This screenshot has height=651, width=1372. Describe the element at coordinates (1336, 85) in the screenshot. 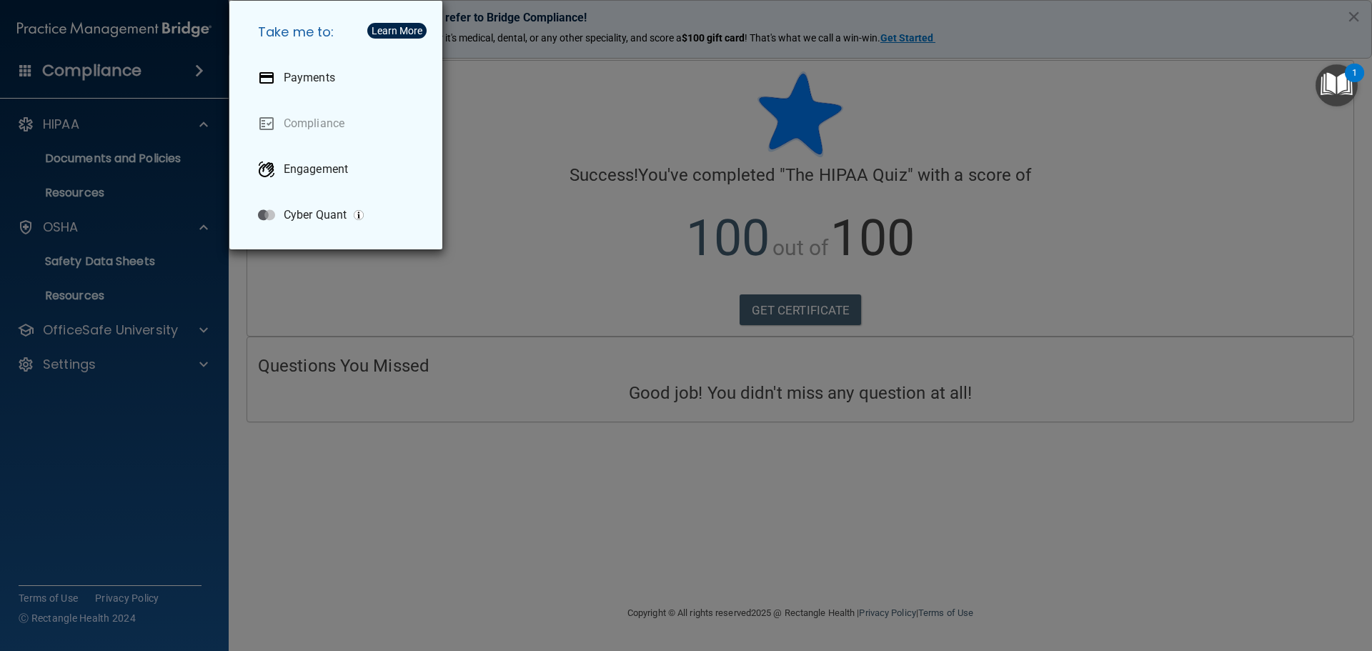

I see `button: Open Resource Center, 1 new notification` at that location.